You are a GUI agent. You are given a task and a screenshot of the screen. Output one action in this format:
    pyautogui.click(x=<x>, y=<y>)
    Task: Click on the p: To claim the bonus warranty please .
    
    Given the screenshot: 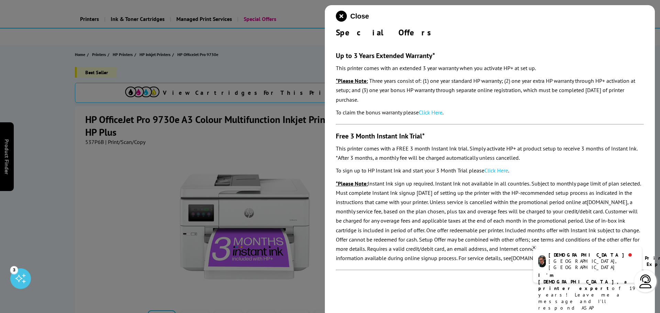 What is the action you would take?
    pyautogui.click(x=489, y=112)
    